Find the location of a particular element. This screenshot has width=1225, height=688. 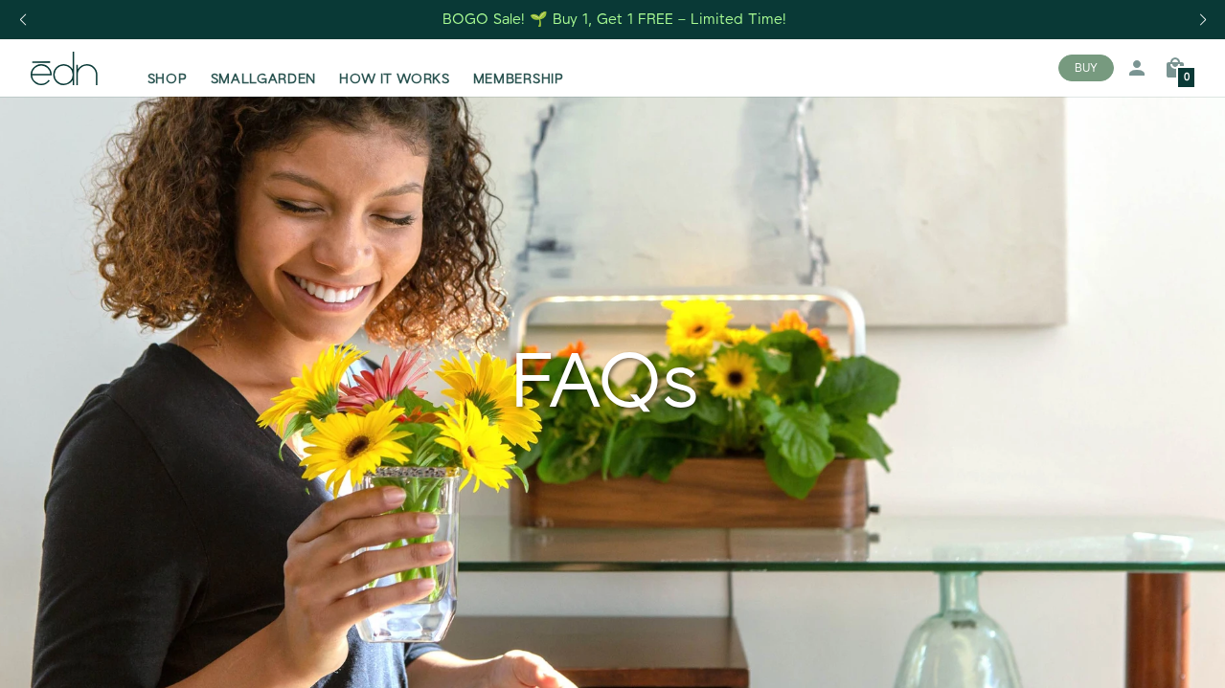

span: SHOP is located at coordinates (168, 79).